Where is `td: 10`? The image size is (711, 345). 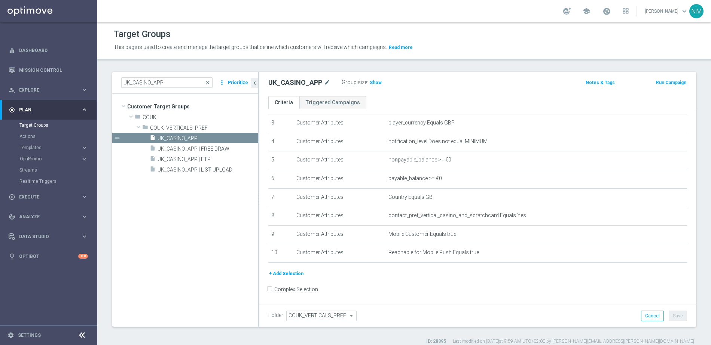 td: 10 is located at coordinates (280, 254).